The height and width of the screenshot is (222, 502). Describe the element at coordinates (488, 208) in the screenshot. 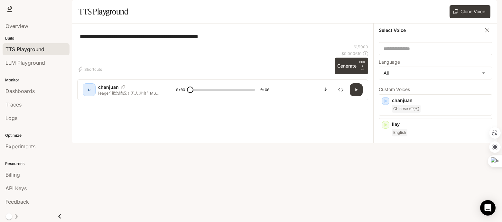

I see `div: Open Intercom Messenger` at that location.